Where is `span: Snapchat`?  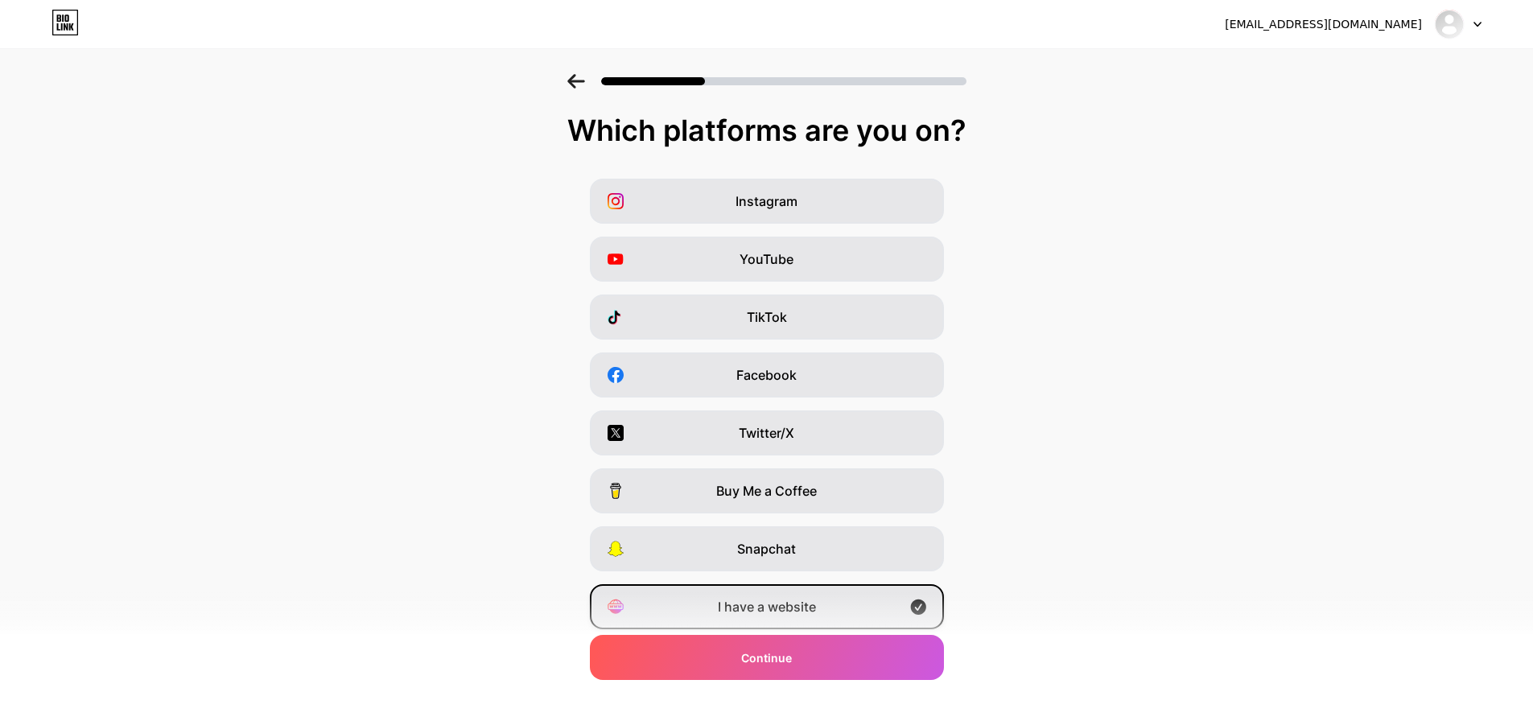 span: Snapchat is located at coordinates (766, 549).